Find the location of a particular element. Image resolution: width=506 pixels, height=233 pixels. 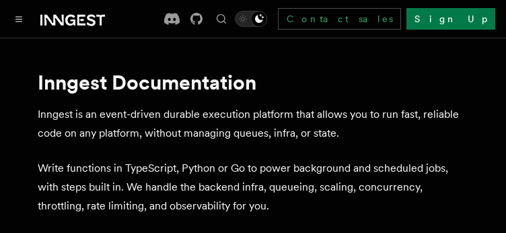

button: Find something... is located at coordinates (222, 19).